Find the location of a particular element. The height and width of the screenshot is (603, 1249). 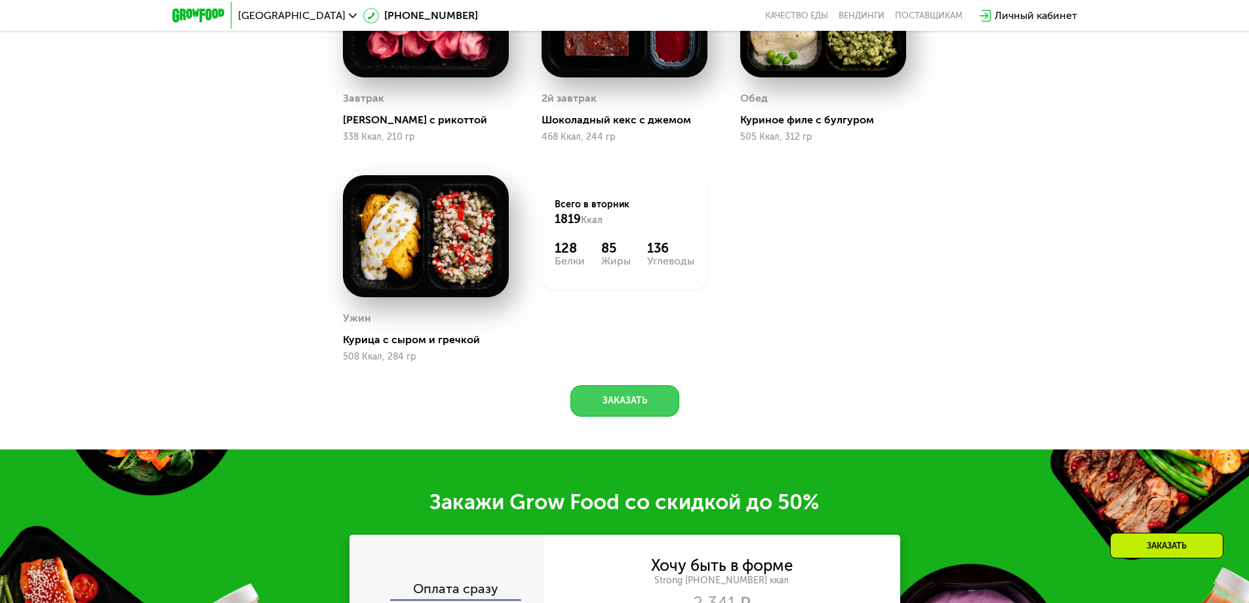

div: 508 Ккал, 284 гр is located at coordinates (426, 357).